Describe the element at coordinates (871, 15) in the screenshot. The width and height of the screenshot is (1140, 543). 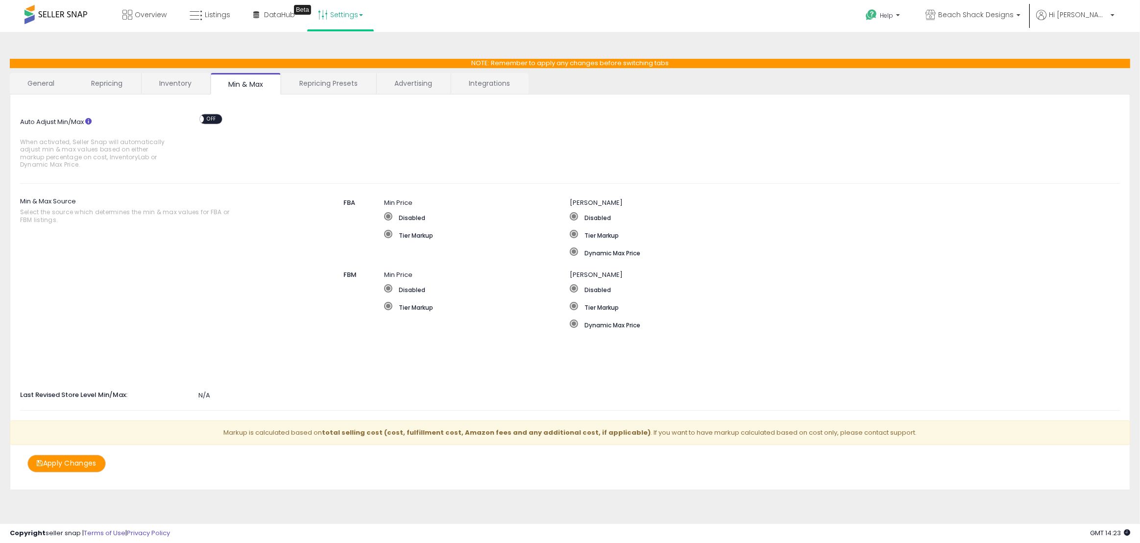
I see `i: Get Help` at that location.